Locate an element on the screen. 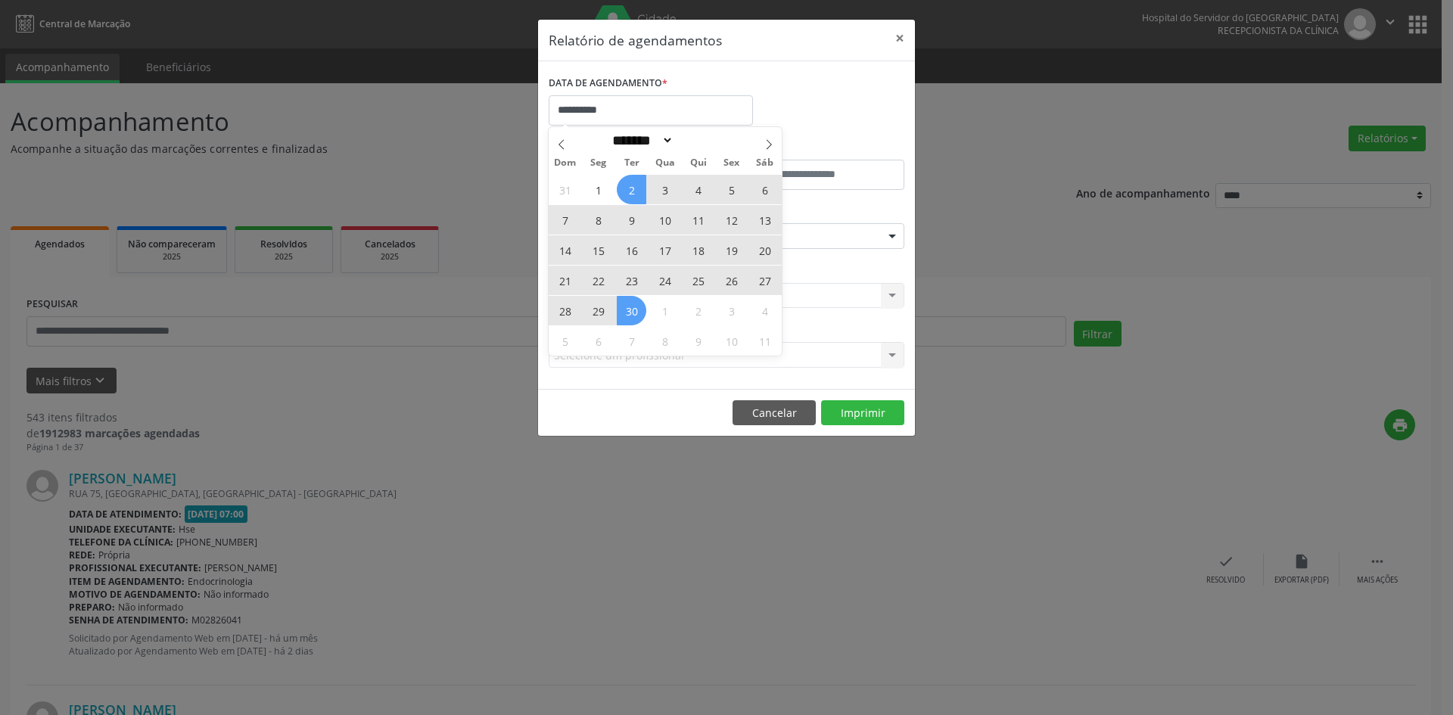 The height and width of the screenshot is (715, 1453). span: Sex is located at coordinates (732, 163).